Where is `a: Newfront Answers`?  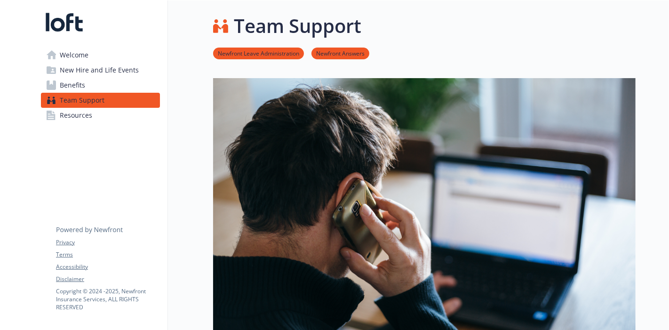
a: Newfront Answers is located at coordinates (340, 53).